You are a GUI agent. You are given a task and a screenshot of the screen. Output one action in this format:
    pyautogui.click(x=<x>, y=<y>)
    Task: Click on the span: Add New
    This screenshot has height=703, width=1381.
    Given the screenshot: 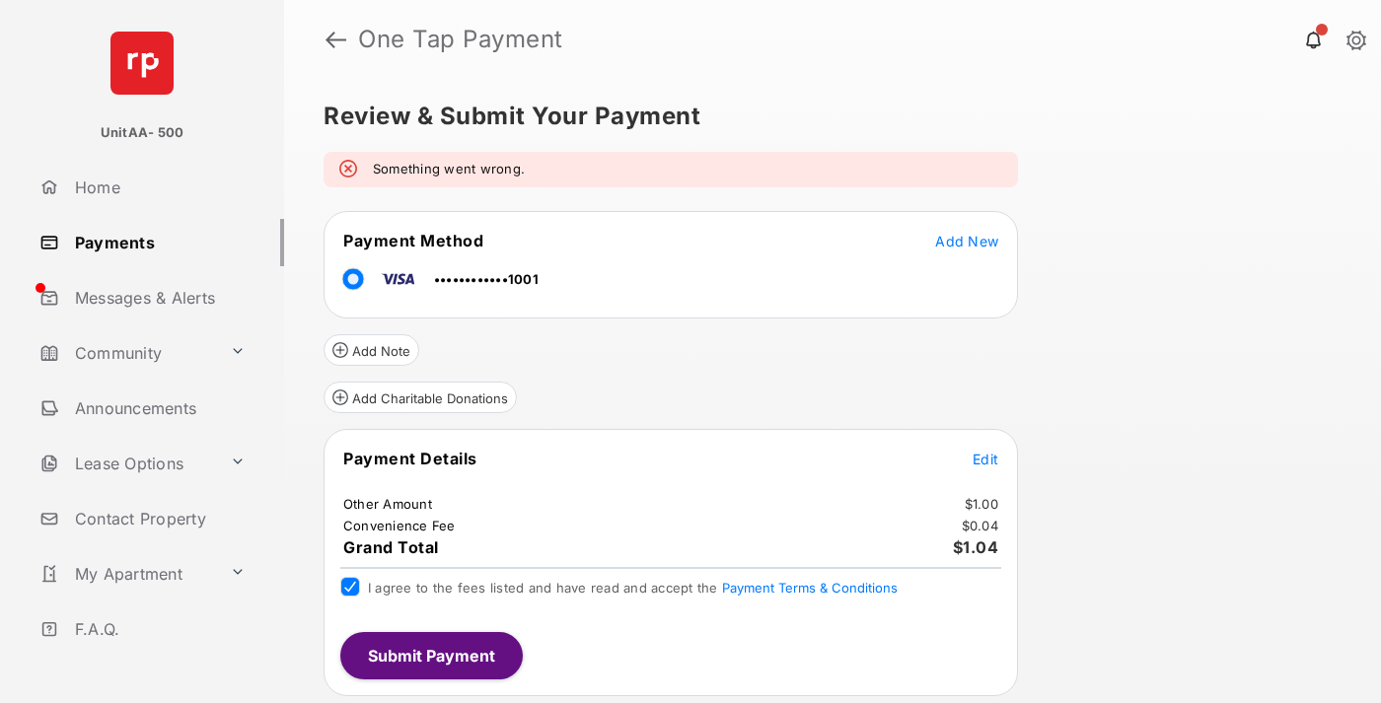 What is the action you would take?
    pyautogui.click(x=967, y=241)
    